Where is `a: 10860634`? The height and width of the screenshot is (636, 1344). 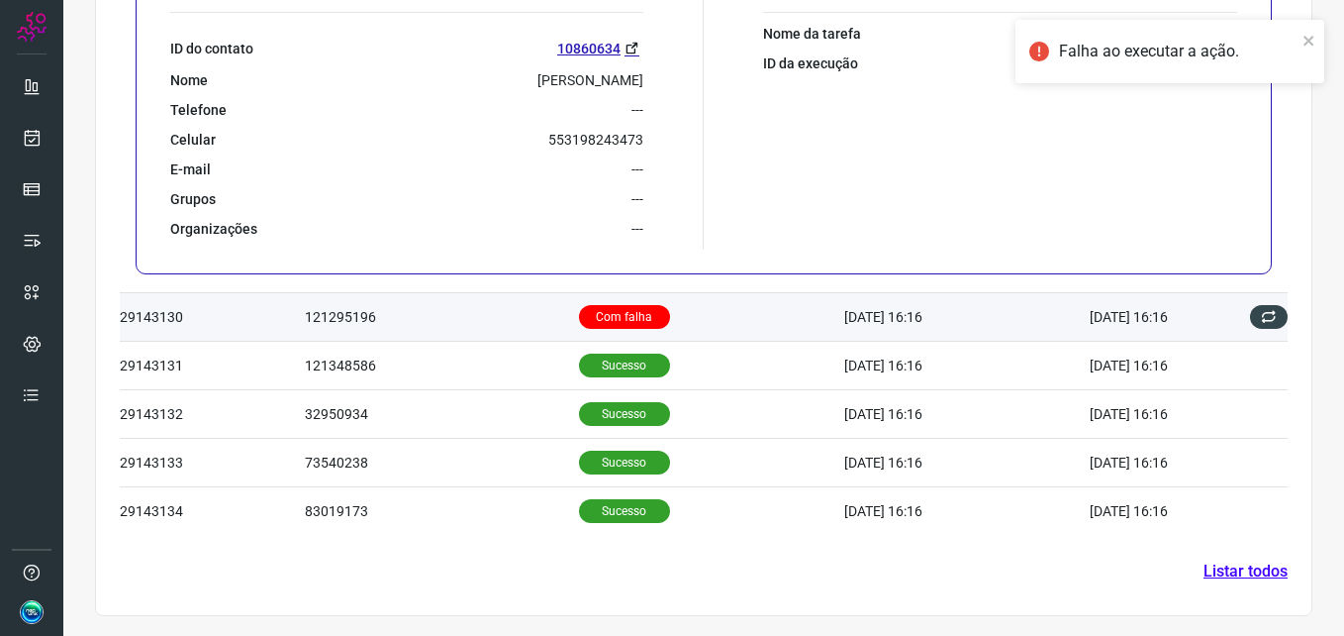 a: 10860634 is located at coordinates (600, 48).